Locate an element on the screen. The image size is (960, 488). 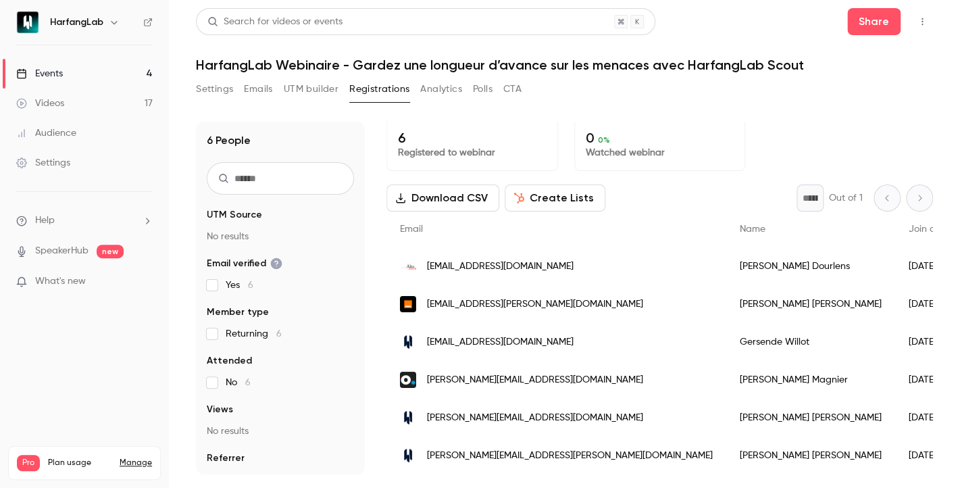
button: Create Lists is located at coordinates (555, 198).